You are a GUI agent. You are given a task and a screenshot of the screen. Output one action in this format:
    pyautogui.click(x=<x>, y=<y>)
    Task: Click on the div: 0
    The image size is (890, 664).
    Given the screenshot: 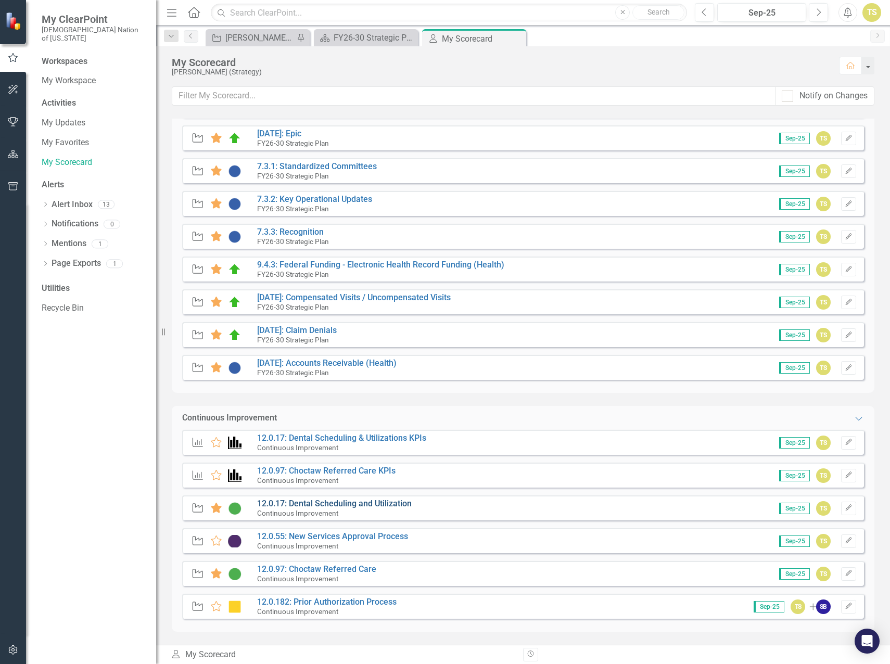 What is the action you would take?
    pyautogui.click(x=112, y=224)
    